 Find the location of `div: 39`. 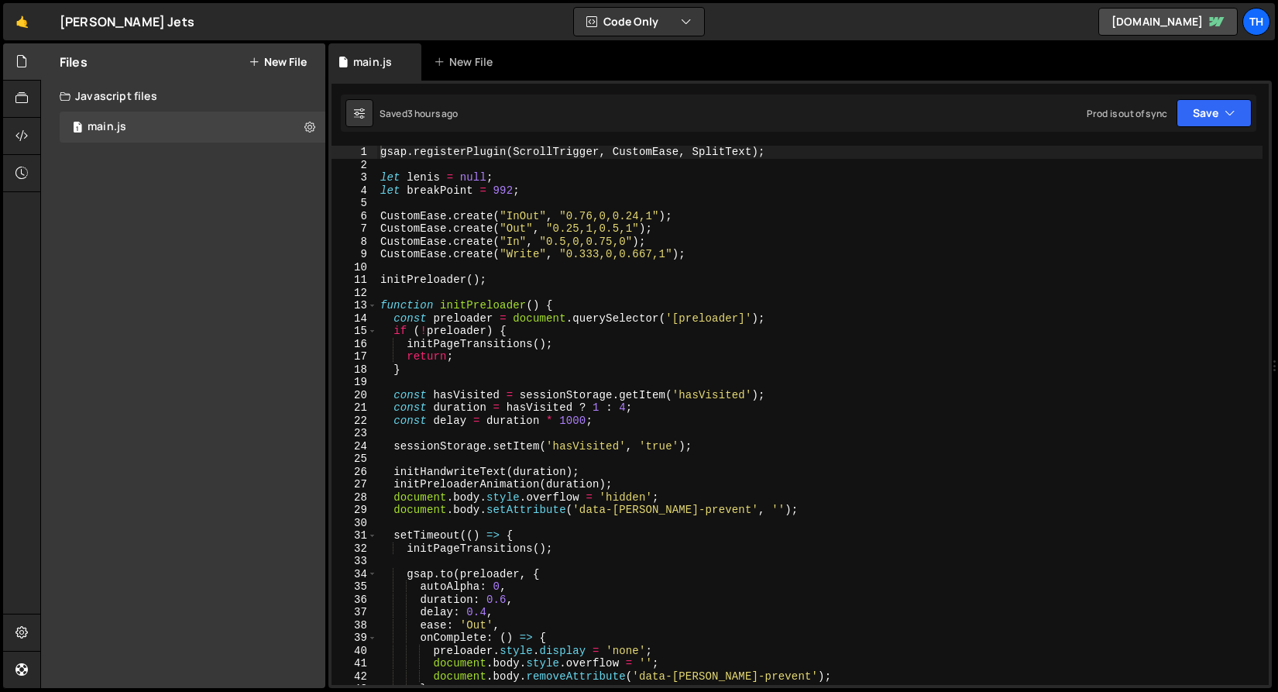

div: 39 is located at coordinates (354, 638).